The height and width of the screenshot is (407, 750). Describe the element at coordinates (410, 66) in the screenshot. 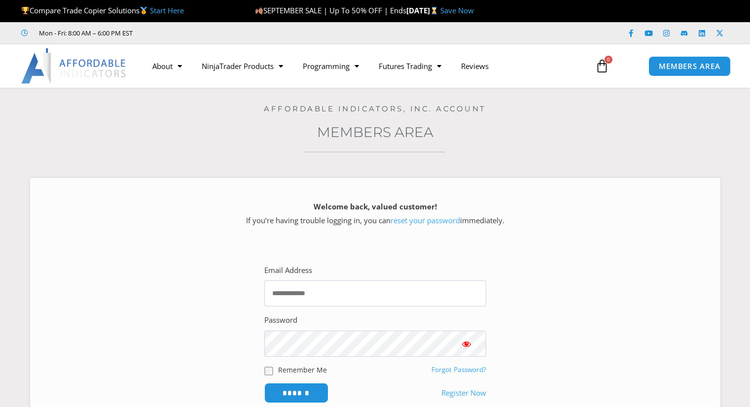

I see `a: Futures Trading` at that location.